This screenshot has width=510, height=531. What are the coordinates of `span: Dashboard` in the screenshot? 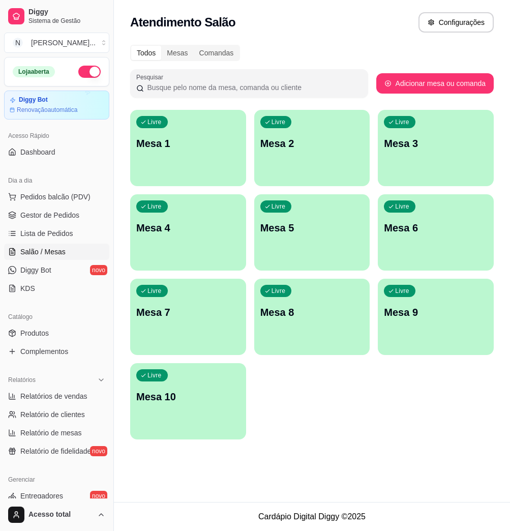 It's located at (38, 152).